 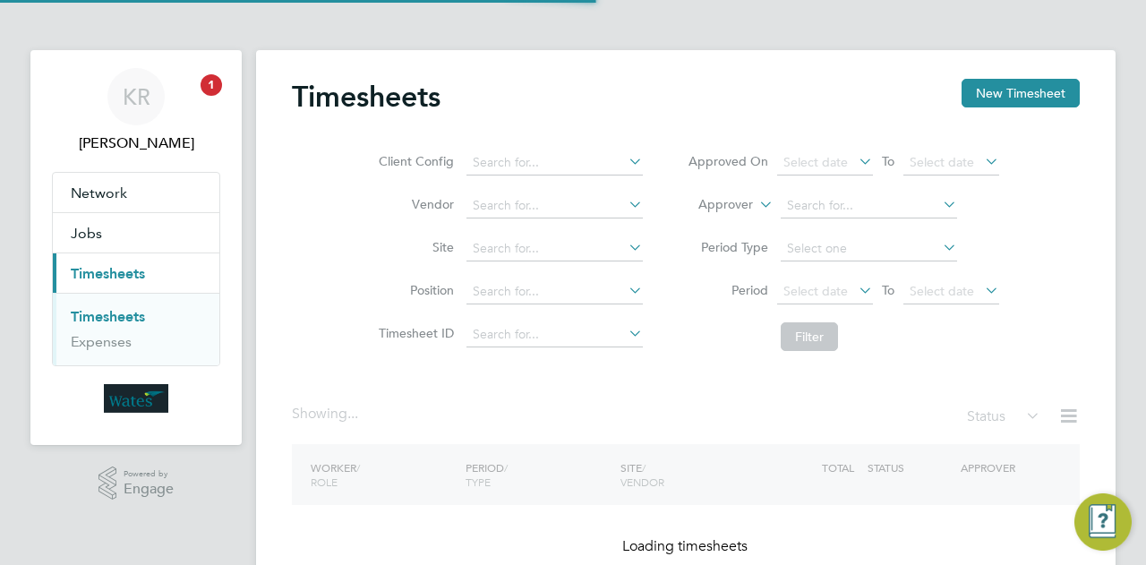 What do you see at coordinates (101, 341) in the screenshot?
I see `a: Expenses` at bounding box center [101, 341].